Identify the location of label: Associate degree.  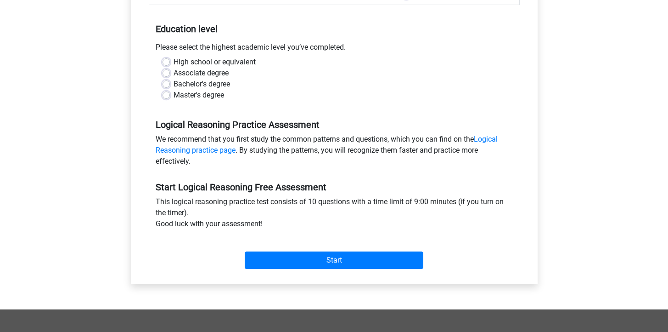
(201, 73).